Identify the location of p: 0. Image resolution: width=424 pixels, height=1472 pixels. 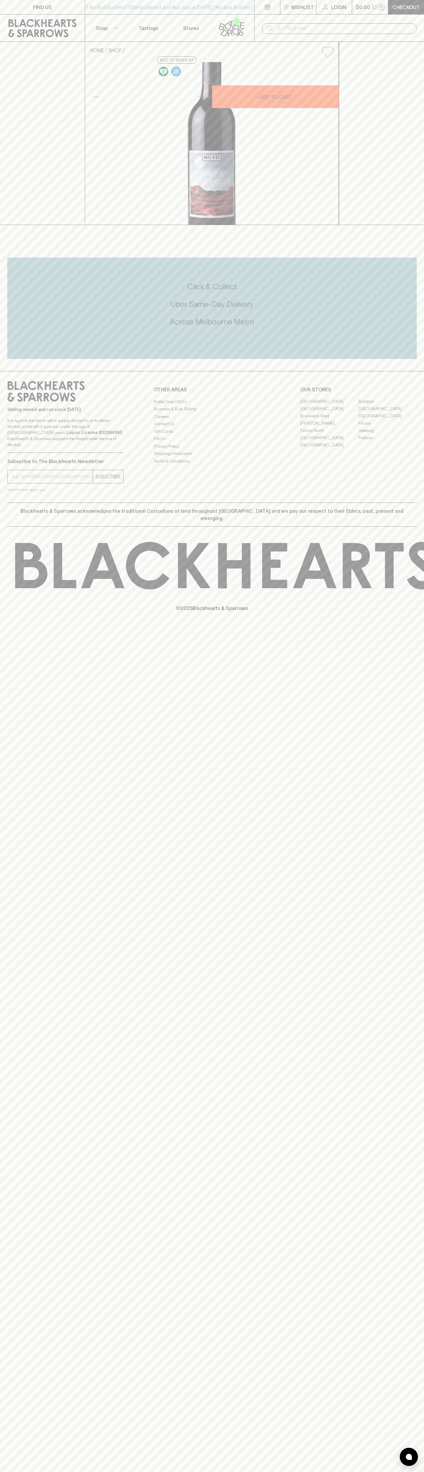
(381, 7).